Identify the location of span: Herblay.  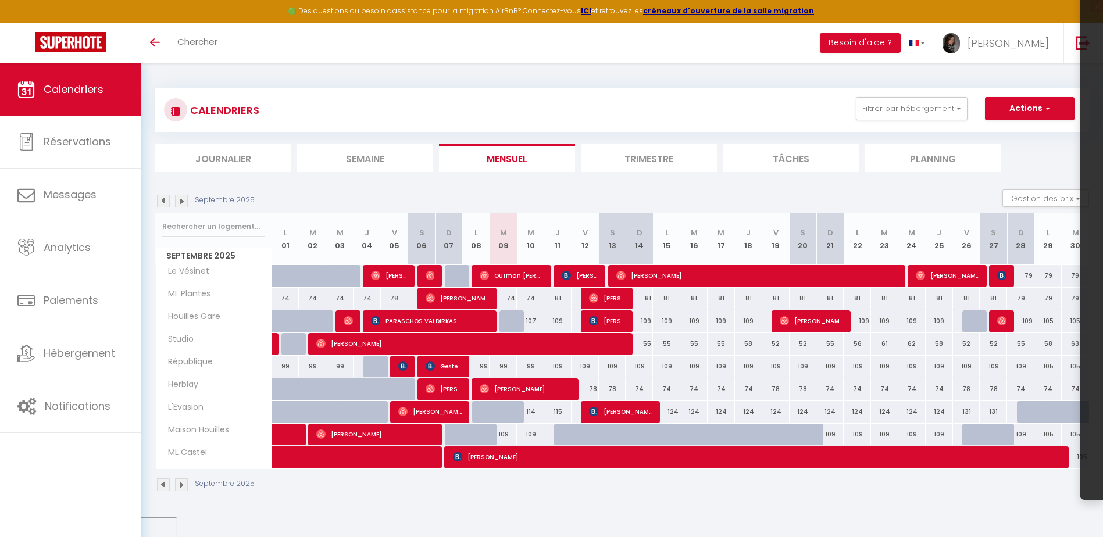
(179, 385).